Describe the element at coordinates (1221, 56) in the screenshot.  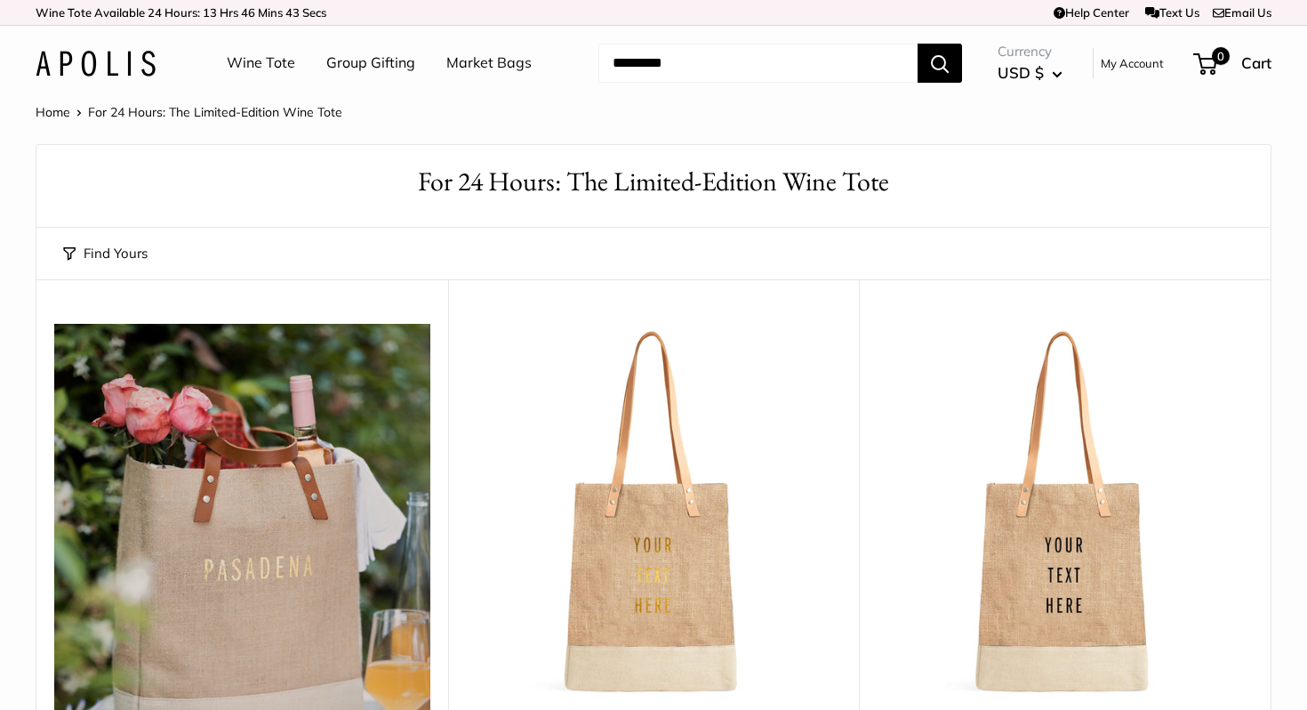
I see `span: 0` at that location.